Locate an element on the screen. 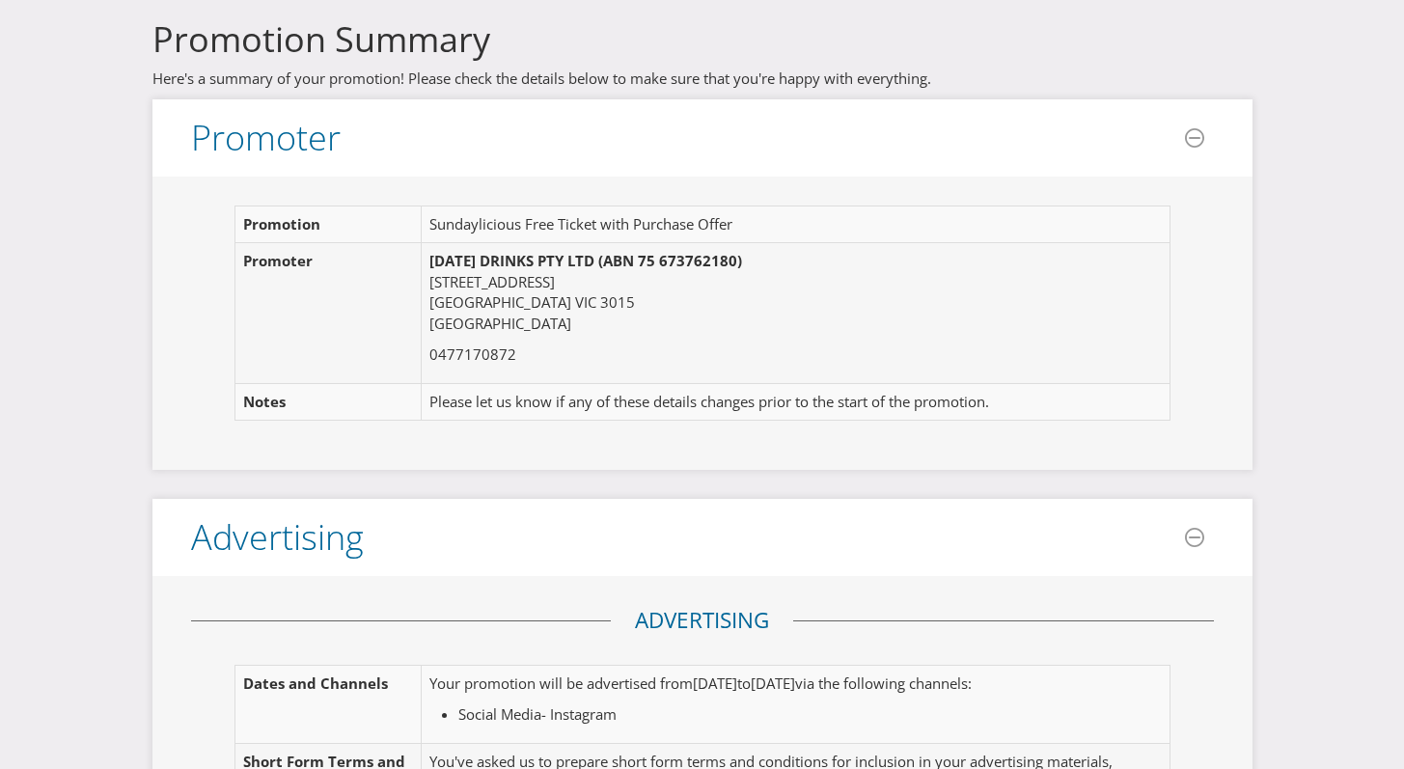 The width and height of the screenshot is (1404, 769). h3: Advertising is located at coordinates (277, 538).